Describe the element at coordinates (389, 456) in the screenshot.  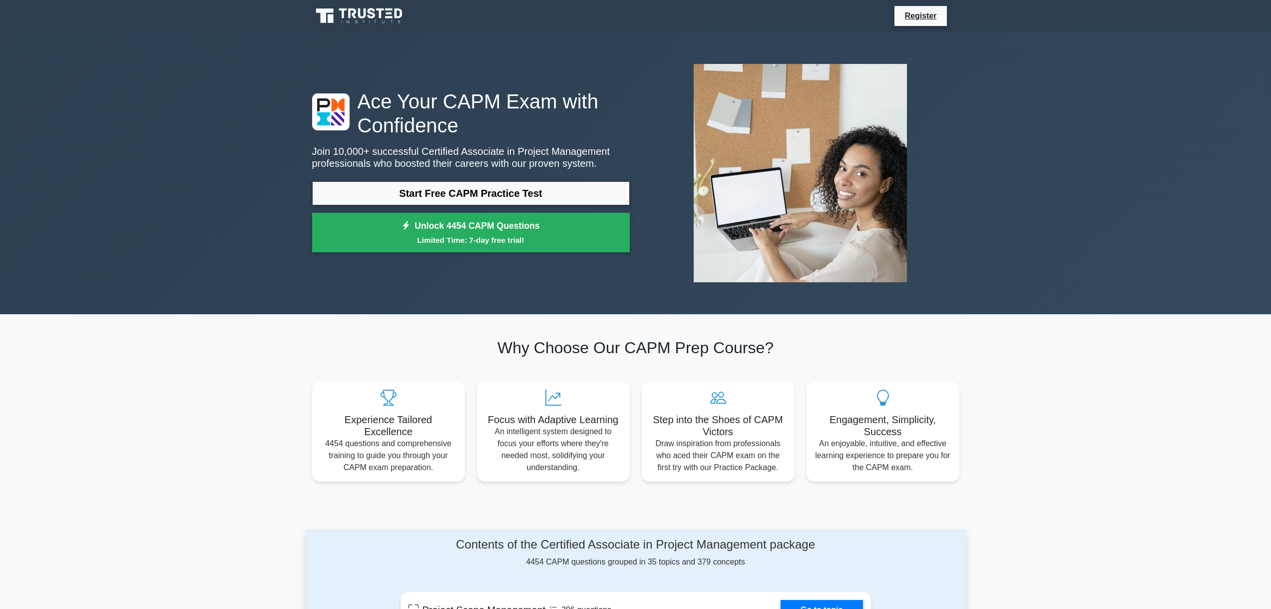
I see `p: 4454 questions and comprehensive training to guide you through your CAPM exam preparation.` at that location.